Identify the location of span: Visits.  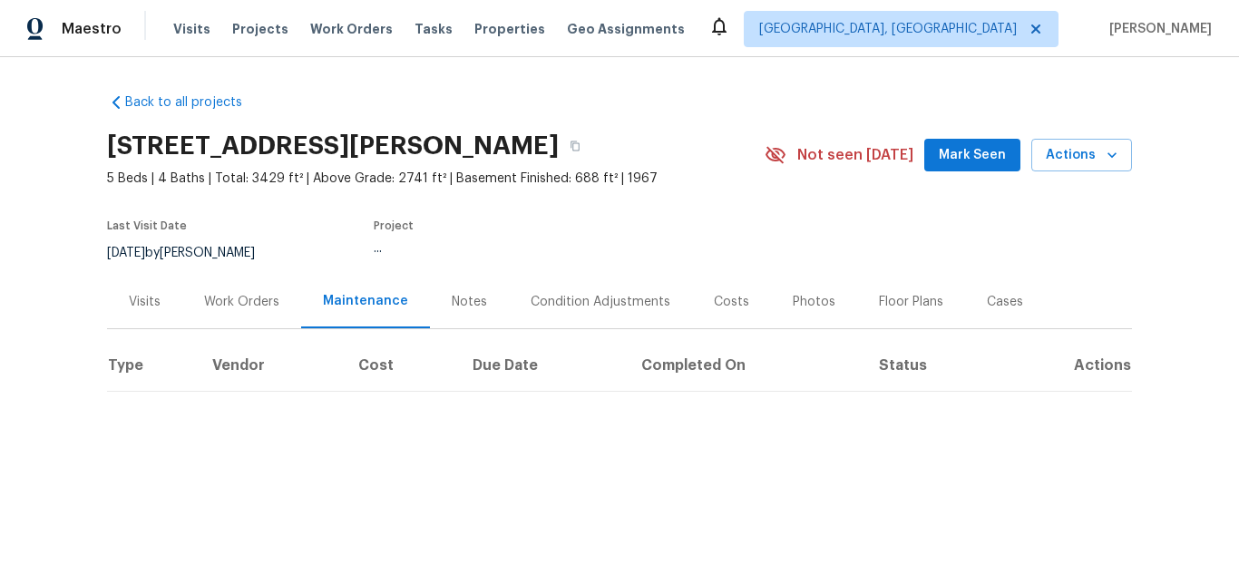
(191, 29).